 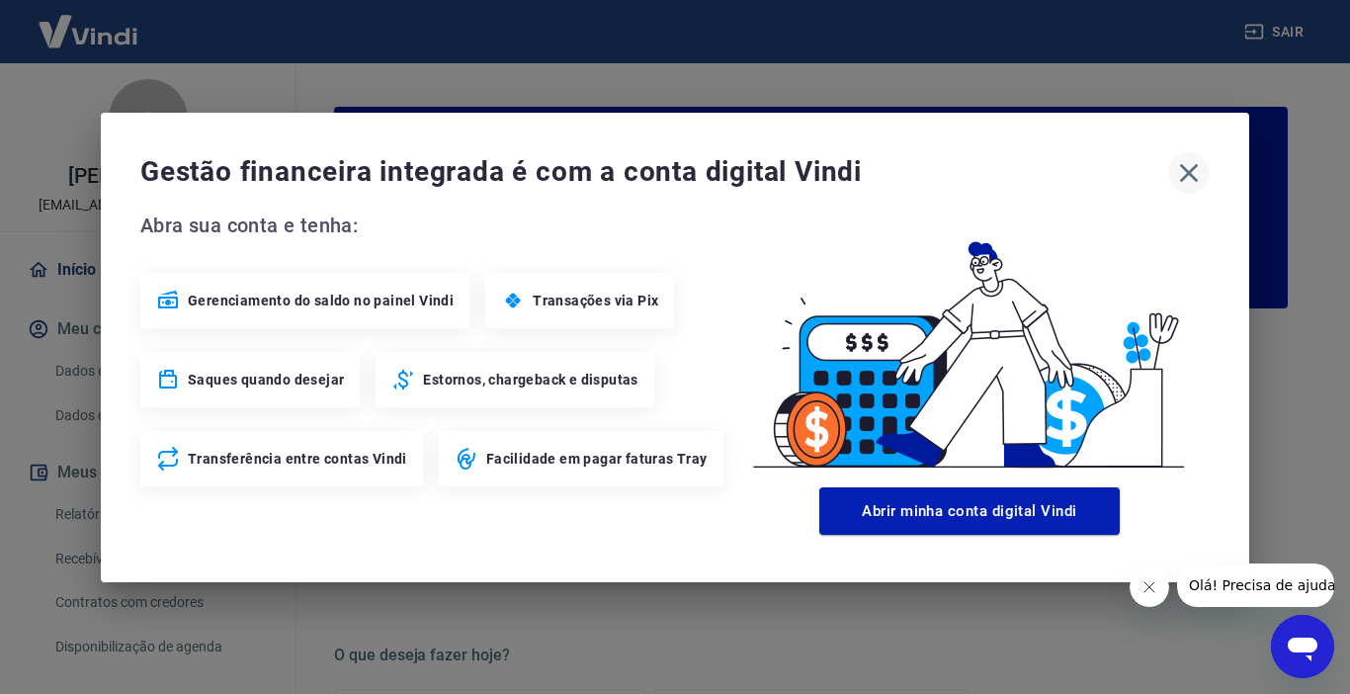 I want to click on button: Abrir minha conta digital Vindi, so click(x=970, y=511).